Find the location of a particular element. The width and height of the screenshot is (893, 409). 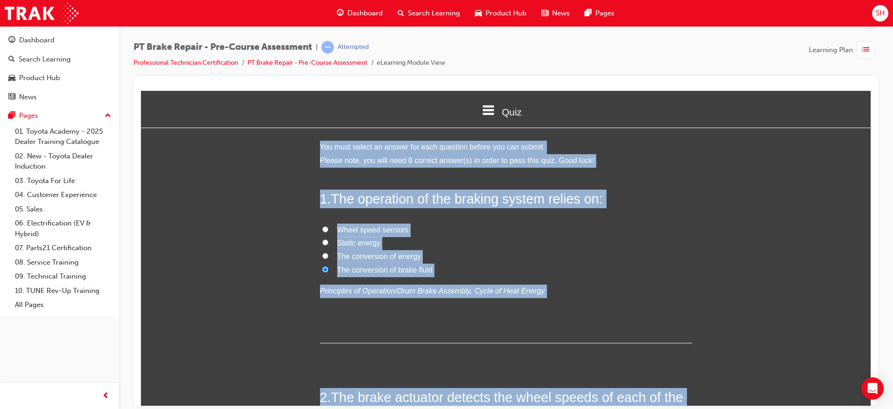

a: PT Brake Repair - Pre-Course Assessment is located at coordinates (308, 62).